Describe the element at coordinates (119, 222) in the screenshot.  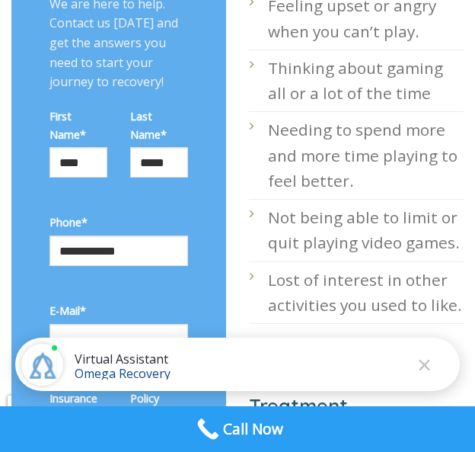
I see `label: Phone*` at that location.